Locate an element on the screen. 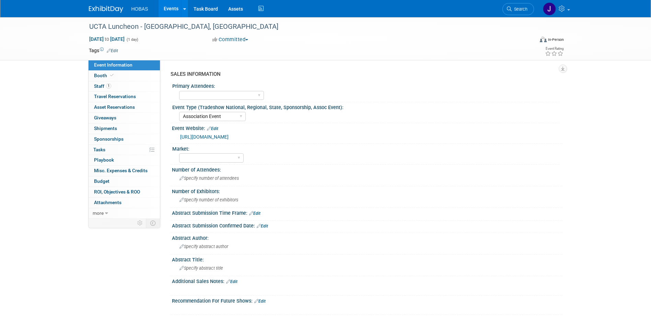 Image resolution: width=651 pixels, height=317 pixels. button: Committed is located at coordinates (230, 39).